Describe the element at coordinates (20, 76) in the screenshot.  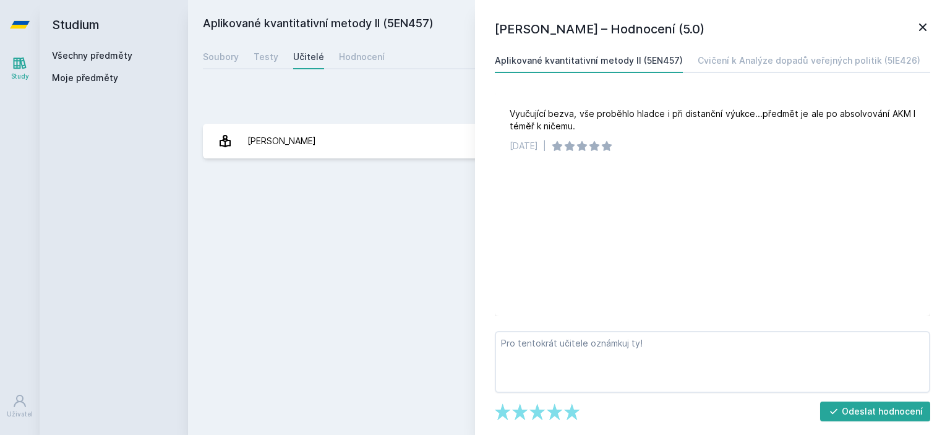
I see `div: Study` at that location.